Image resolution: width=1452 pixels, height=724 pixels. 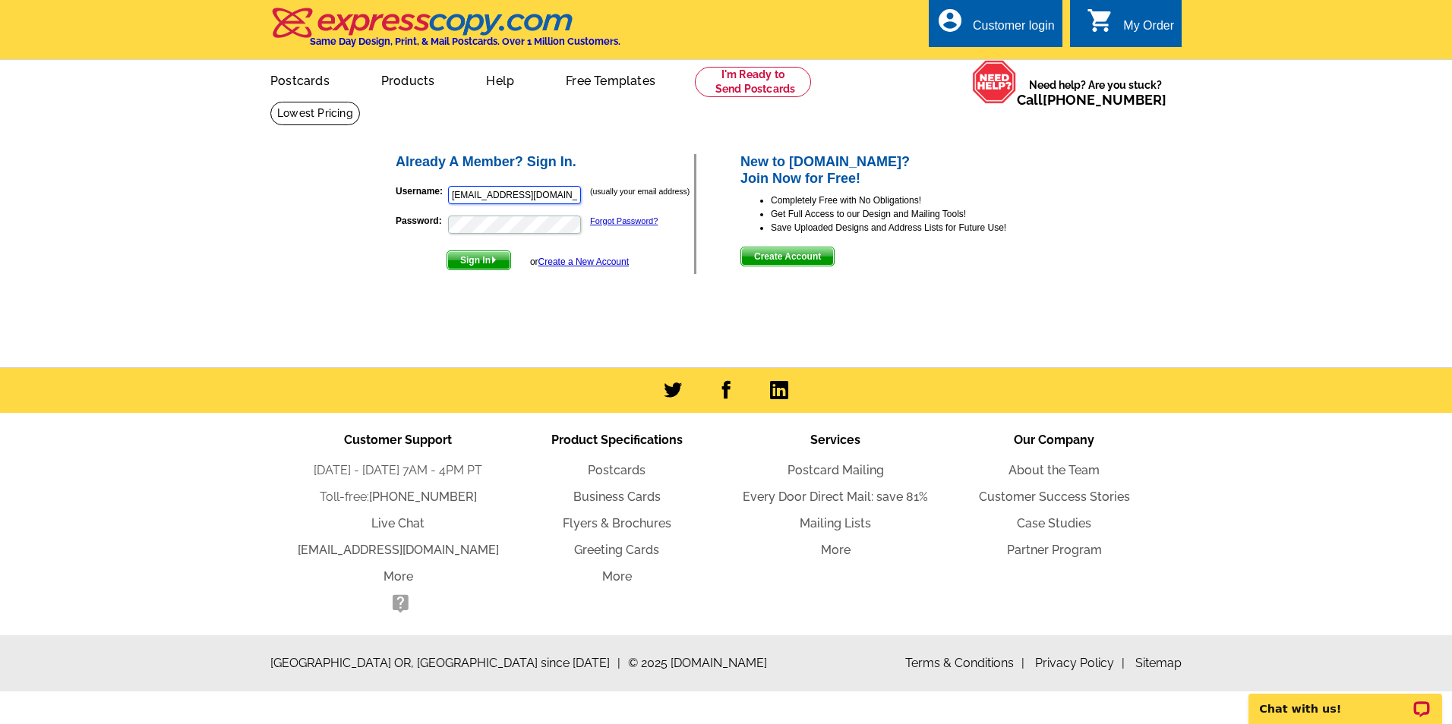 What do you see at coordinates (465, 41) in the screenshot?
I see `h4: Same Day Design, Print, & Mail Postcards. Over 1 Million Customers.` at bounding box center [465, 41].